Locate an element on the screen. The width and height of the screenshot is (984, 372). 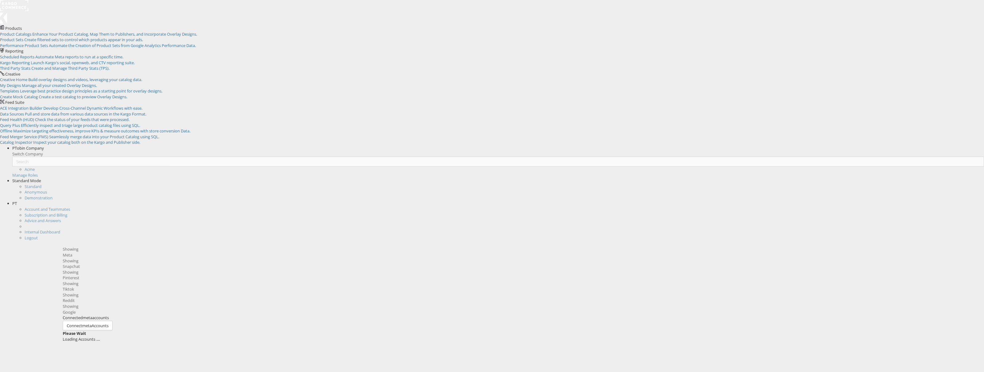
span: PTobin Company is located at coordinates (28, 148).